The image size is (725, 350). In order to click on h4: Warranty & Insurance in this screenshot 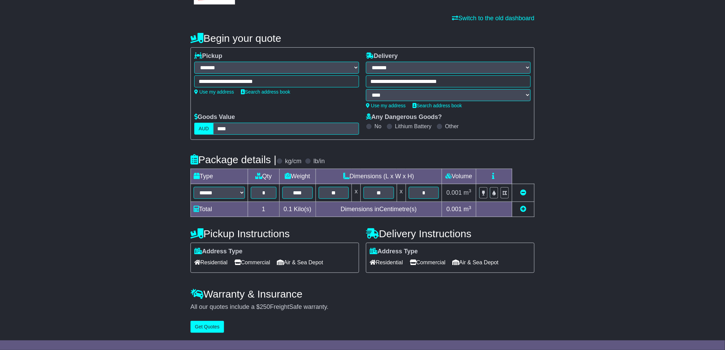, I will do `click(363, 294)`.